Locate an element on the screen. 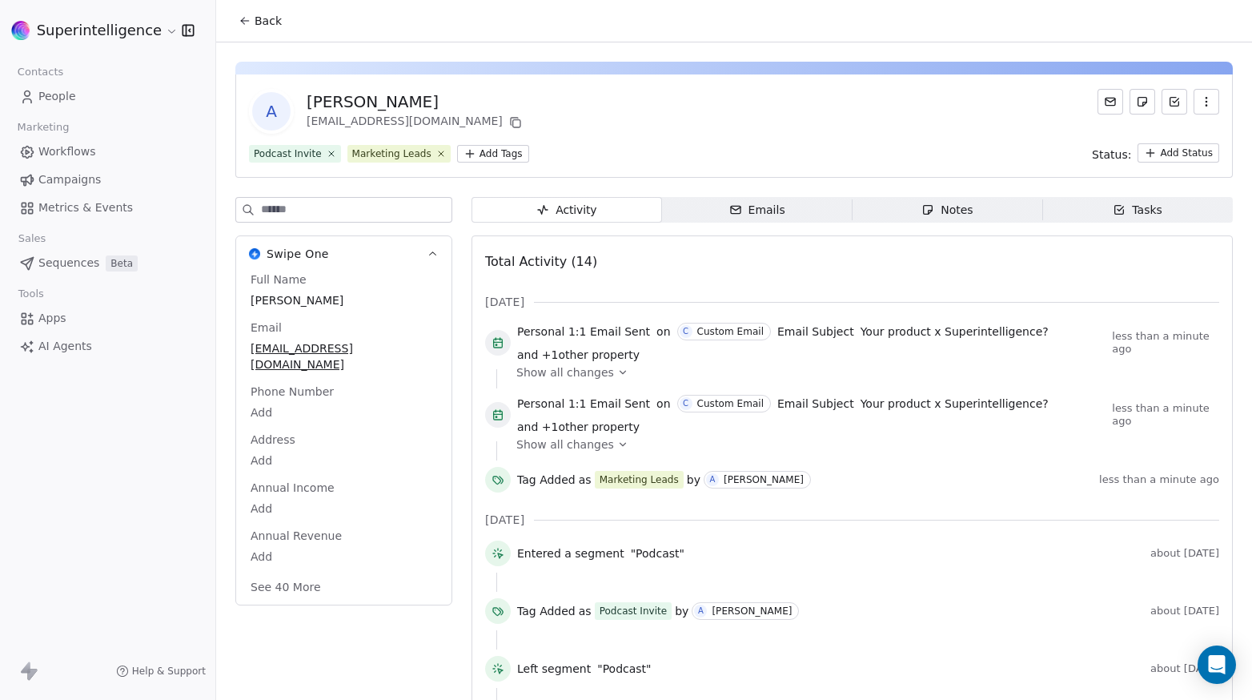 The height and width of the screenshot is (700, 1252). a: Workflows is located at coordinates (107, 151).